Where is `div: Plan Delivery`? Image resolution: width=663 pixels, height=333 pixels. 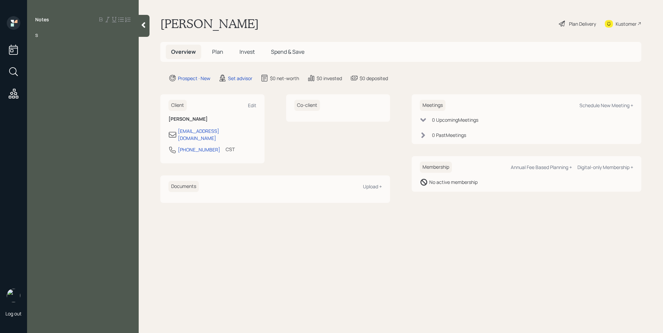
div: Plan Delivery is located at coordinates (582, 24).